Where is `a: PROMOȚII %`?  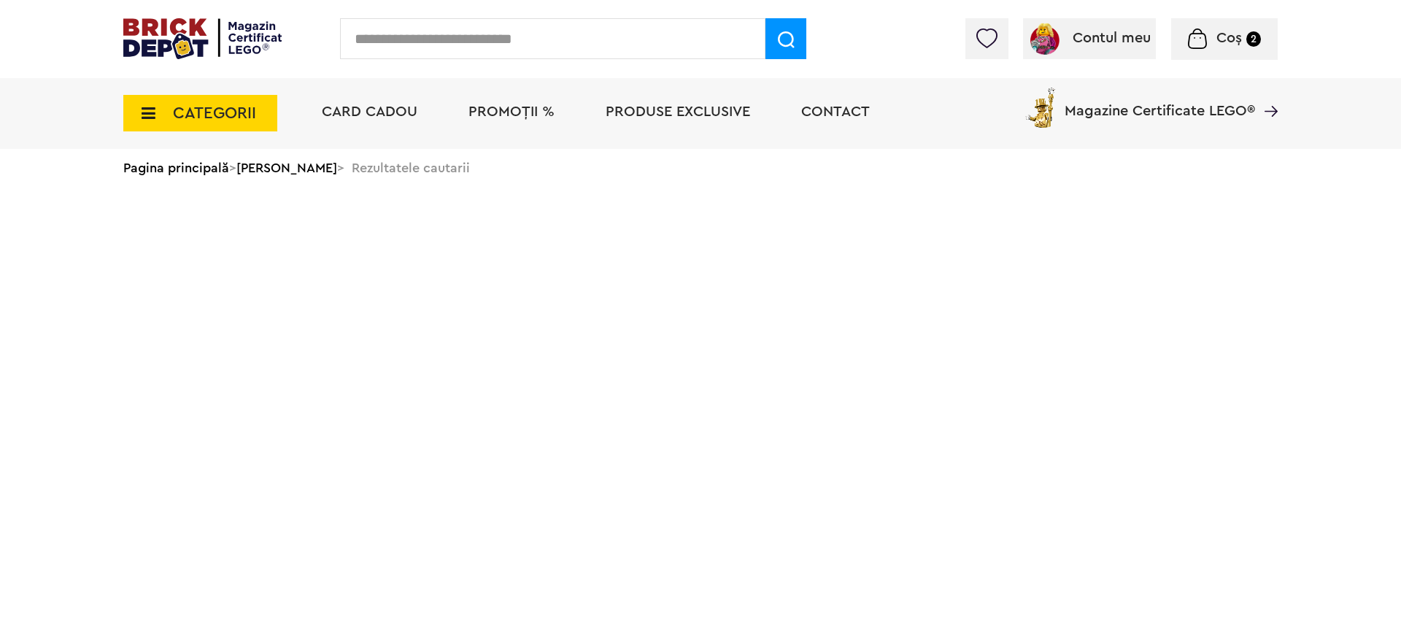 a: PROMOȚII % is located at coordinates (511, 112).